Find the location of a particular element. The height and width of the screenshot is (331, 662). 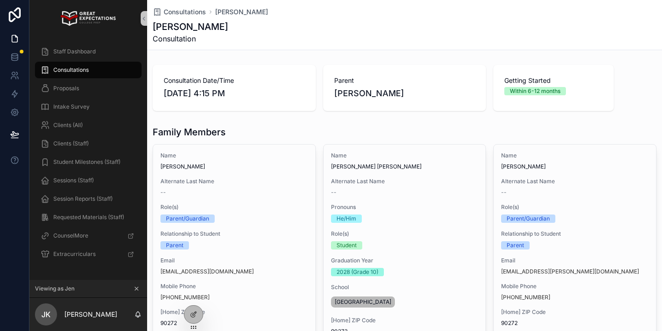

span: Consultation Date/Time is located at coordinates (234, 80).